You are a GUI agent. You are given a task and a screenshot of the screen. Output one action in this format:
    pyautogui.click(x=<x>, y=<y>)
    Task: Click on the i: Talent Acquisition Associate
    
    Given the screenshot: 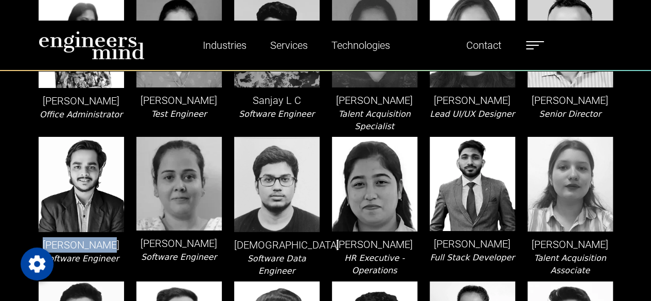 What is the action you would take?
    pyautogui.click(x=570, y=264)
    